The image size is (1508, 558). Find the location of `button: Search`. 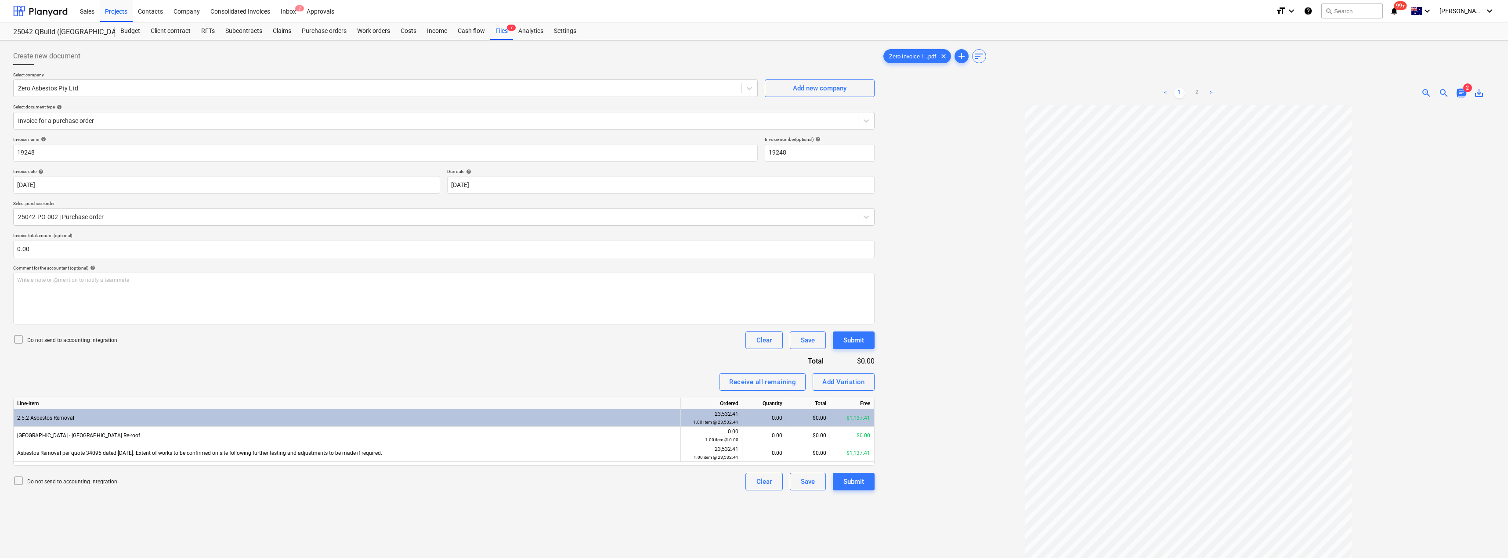

button: Search is located at coordinates (1352, 11).